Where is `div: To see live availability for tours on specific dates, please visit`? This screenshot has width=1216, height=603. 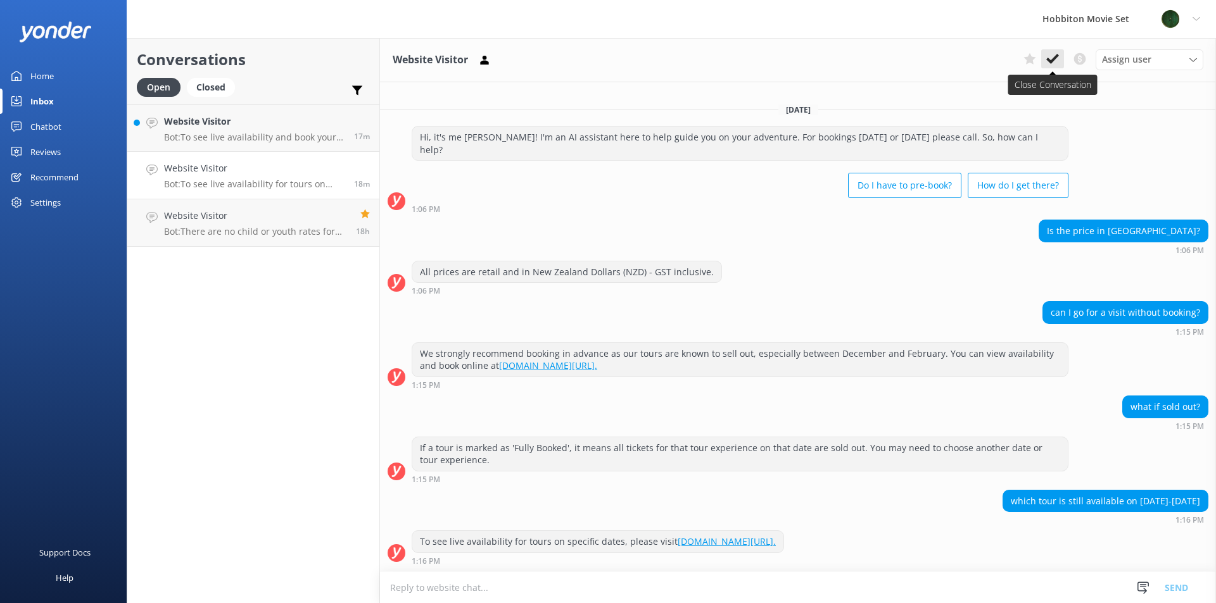 div: To see live availability for tours on specific dates, please visit is located at coordinates (598, 542).